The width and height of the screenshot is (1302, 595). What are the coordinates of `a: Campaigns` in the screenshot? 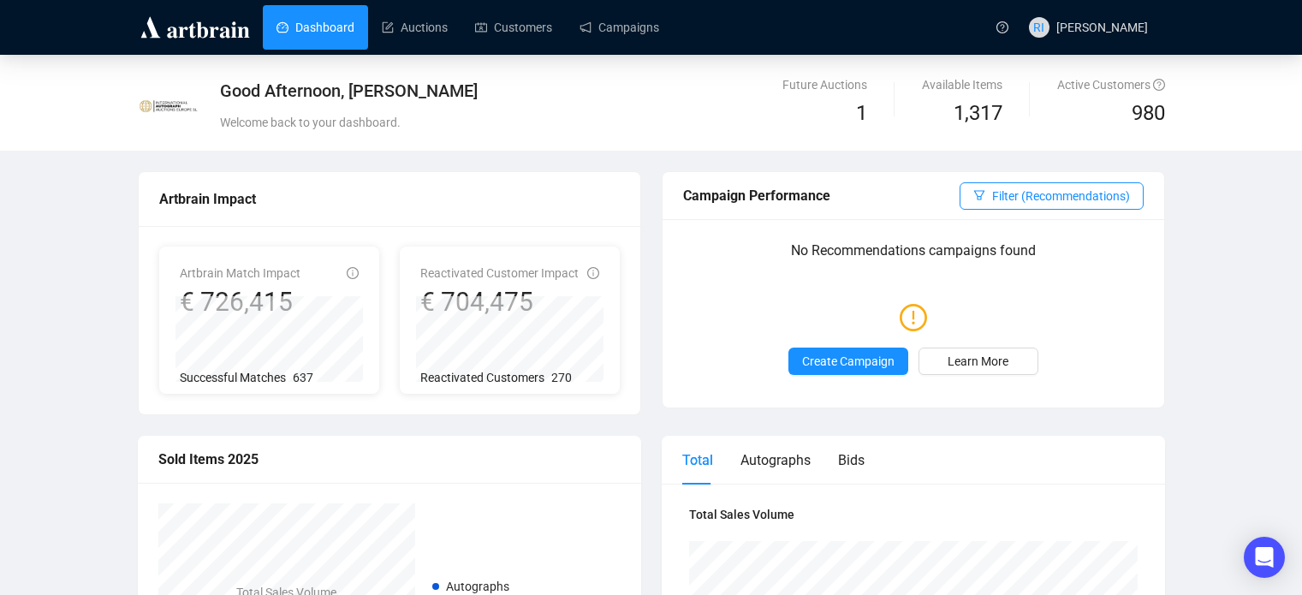 It's located at (619, 27).